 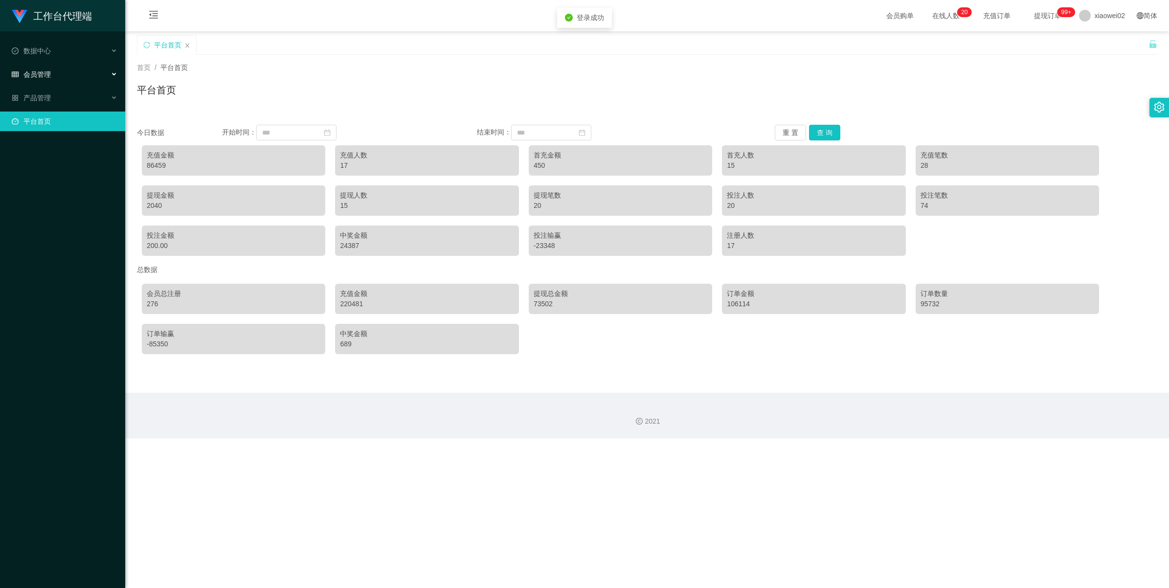 What do you see at coordinates (590, 18) in the screenshot?
I see `span: 登录成功` at bounding box center [590, 18].